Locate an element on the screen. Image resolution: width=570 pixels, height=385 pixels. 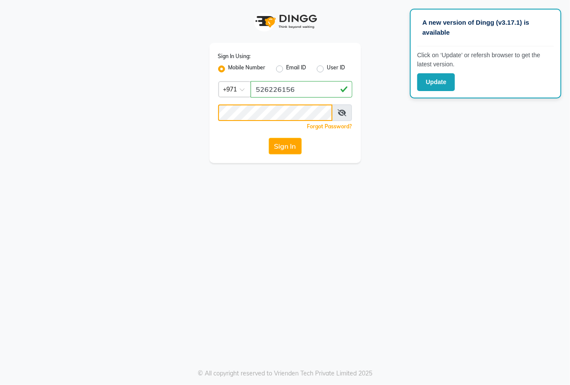
img: logo1.svg is located at coordinates (285, 21).